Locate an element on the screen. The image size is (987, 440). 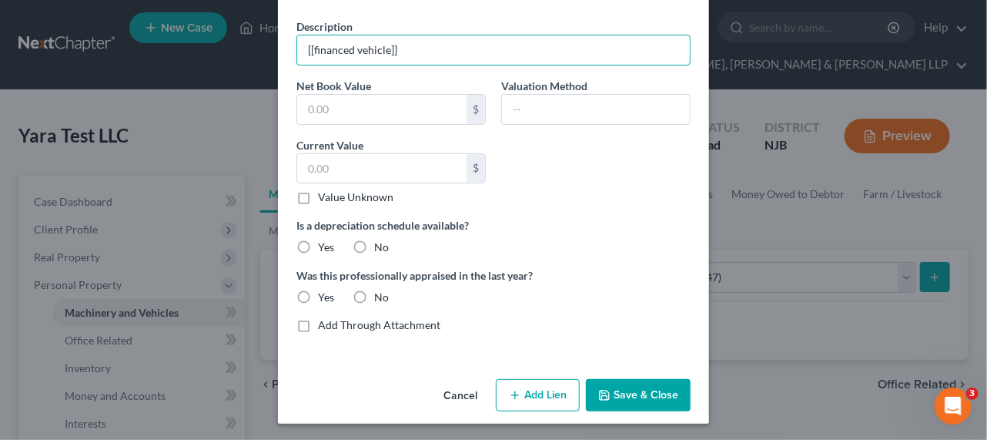
input: Describe... is located at coordinates (494, 50).